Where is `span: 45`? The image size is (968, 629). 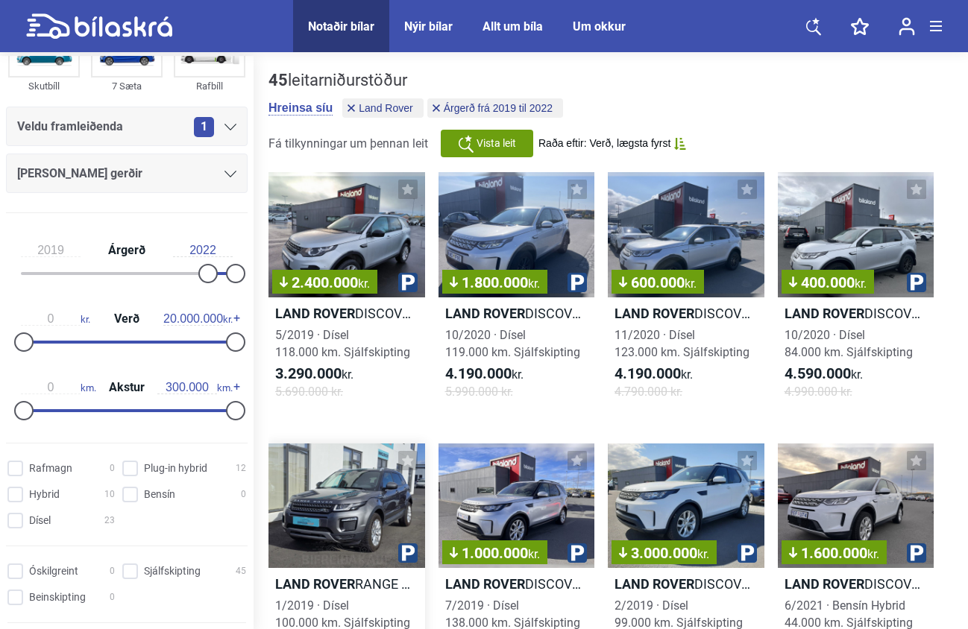
span: 45 is located at coordinates (241, 571).